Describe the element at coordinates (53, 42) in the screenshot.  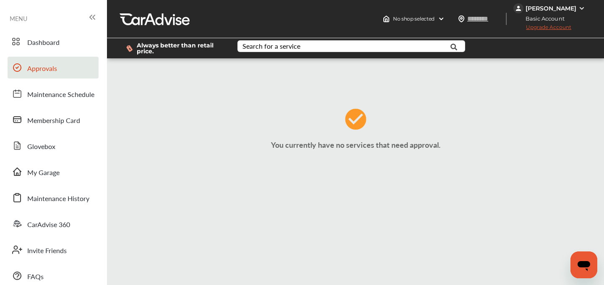
I see `a: Dashboard` at that location.